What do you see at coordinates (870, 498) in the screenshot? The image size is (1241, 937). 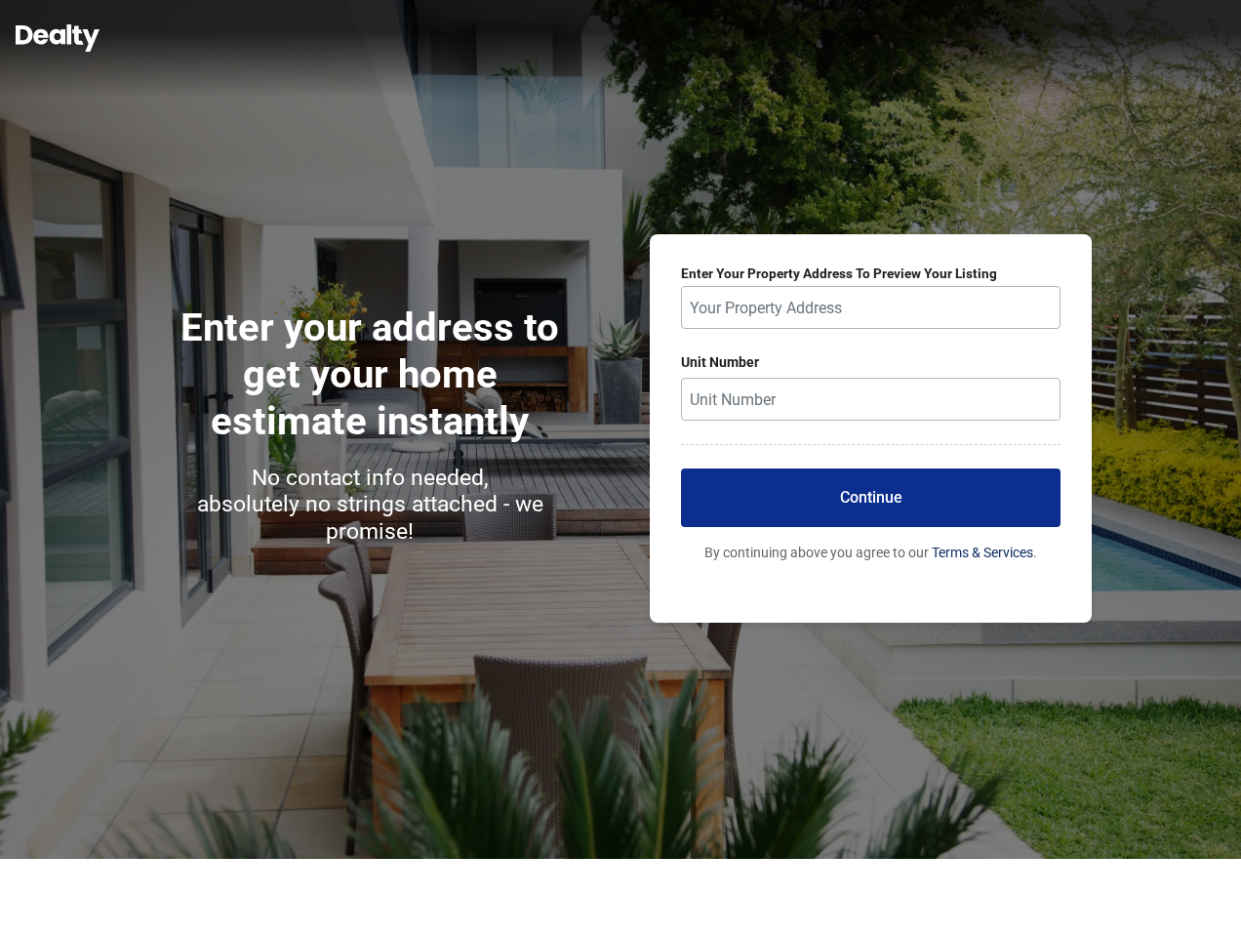 I see `button: Continue` at bounding box center [870, 498].